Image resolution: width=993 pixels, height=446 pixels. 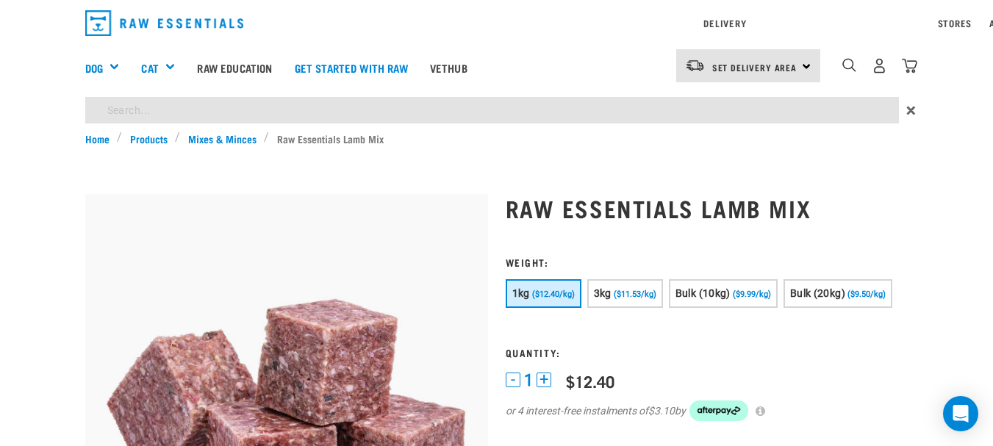 What do you see at coordinates (662, 411) in the screenshot?
I see `span: $3.10` at bounding box center [662, 411].